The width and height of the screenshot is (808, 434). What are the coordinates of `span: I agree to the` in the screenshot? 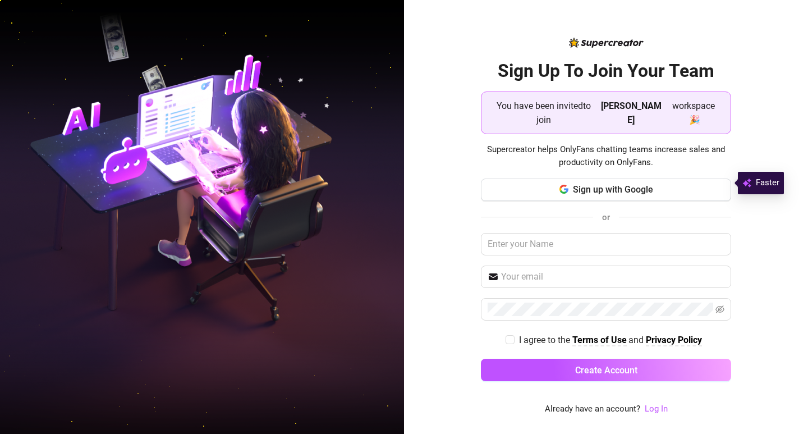 It's located at (546, 340).